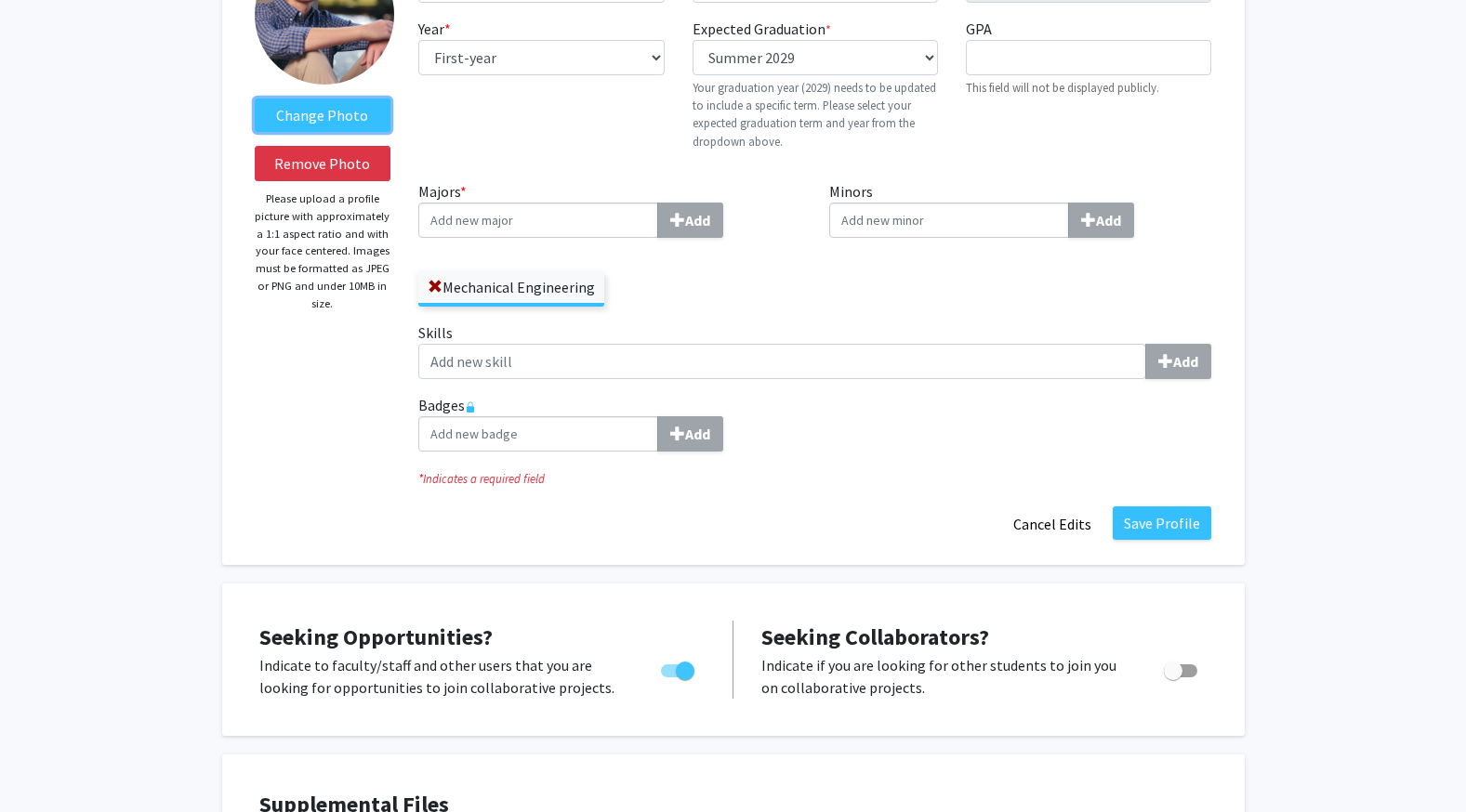 The width and height of the screenshot is (1466, 812). What do you see at coordinates (875, 637) in the screenshot?
I see `span: Seeking Collaborators?` at bounding box center [875, 637].